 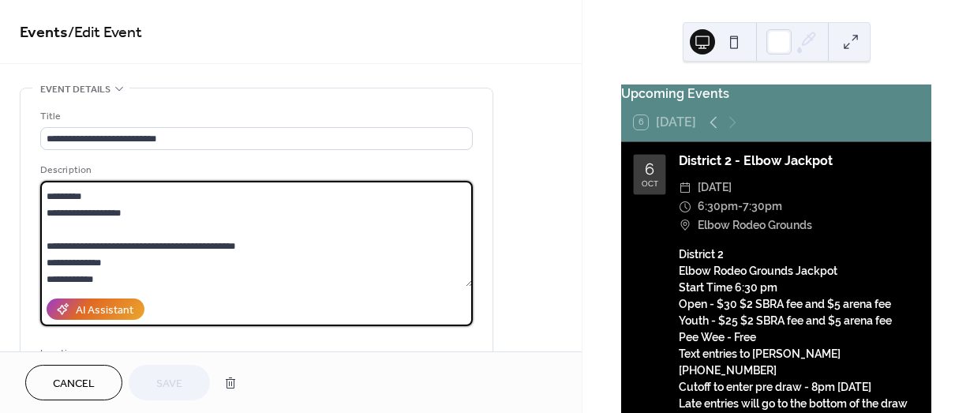 What do you see at coordinates (255, 353) in the screenshot?
I see `div: Location` at bounding box center [255, 353].